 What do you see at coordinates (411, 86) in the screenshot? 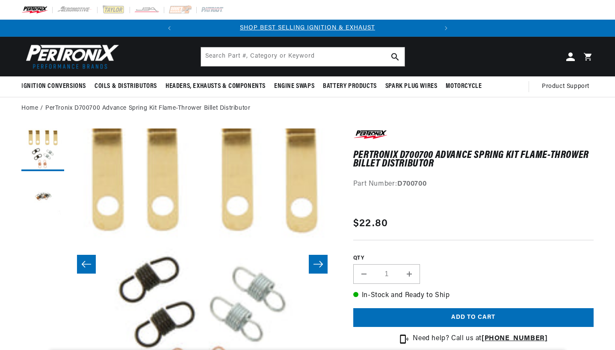
I see `summary: Spark Plug Wires` at bounding box center [411, 86].